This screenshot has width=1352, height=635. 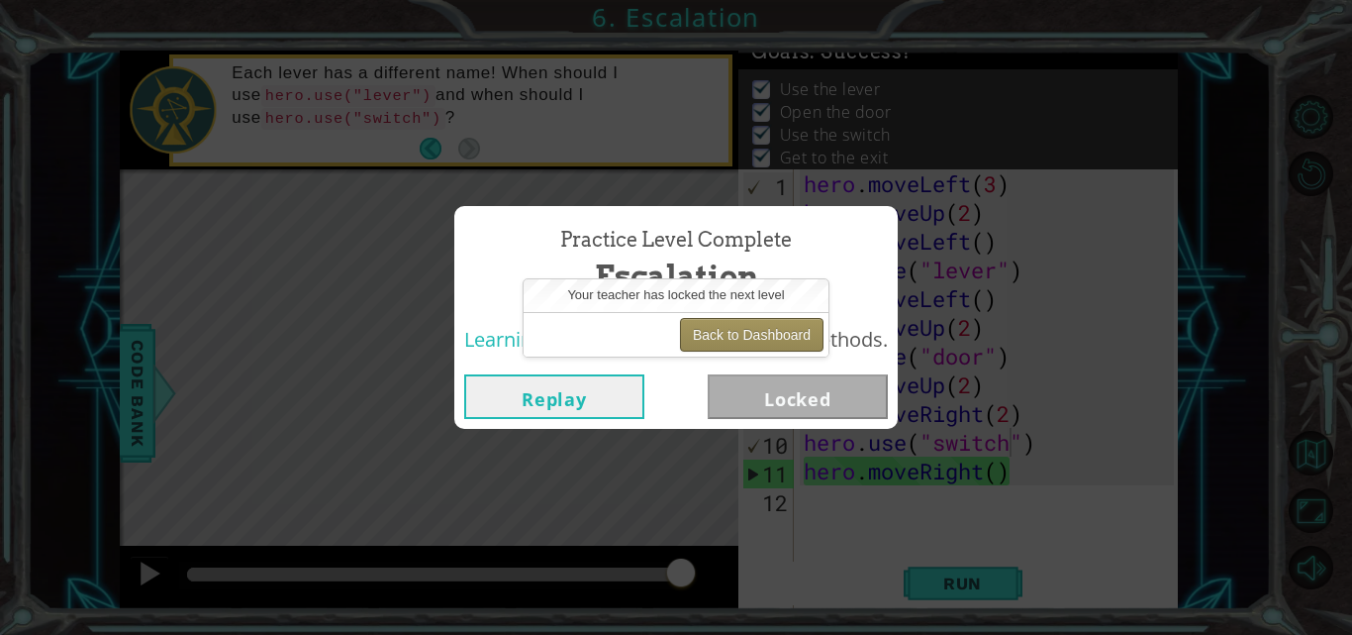 I want to click on button: Back to Dashboard, so click(x=751, y=335).